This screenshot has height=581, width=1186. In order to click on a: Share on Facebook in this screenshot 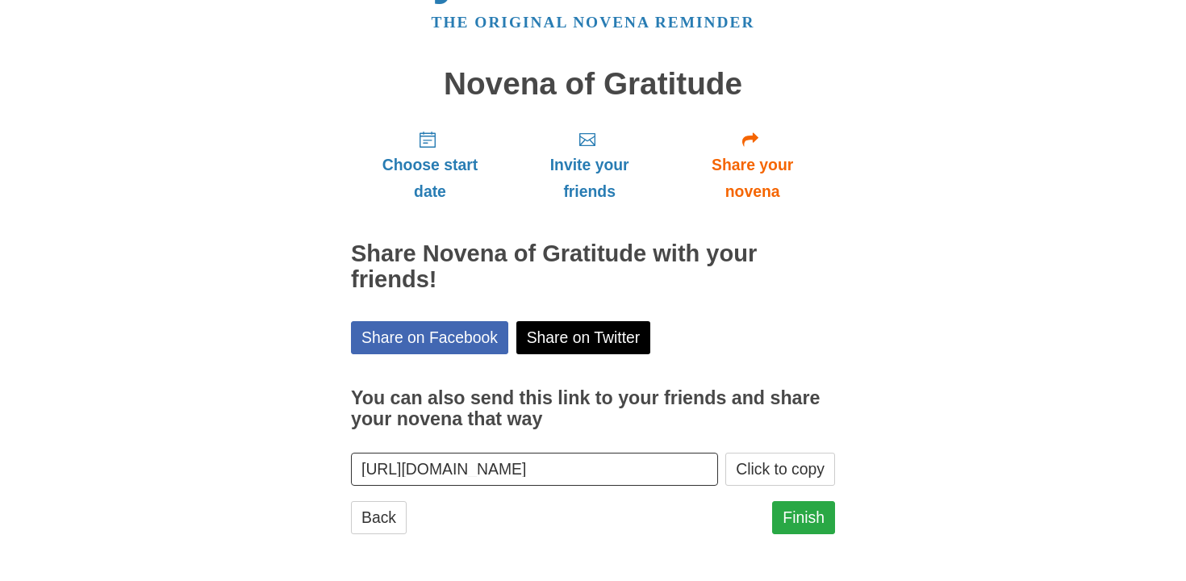, I will do `click(429, 337)`.